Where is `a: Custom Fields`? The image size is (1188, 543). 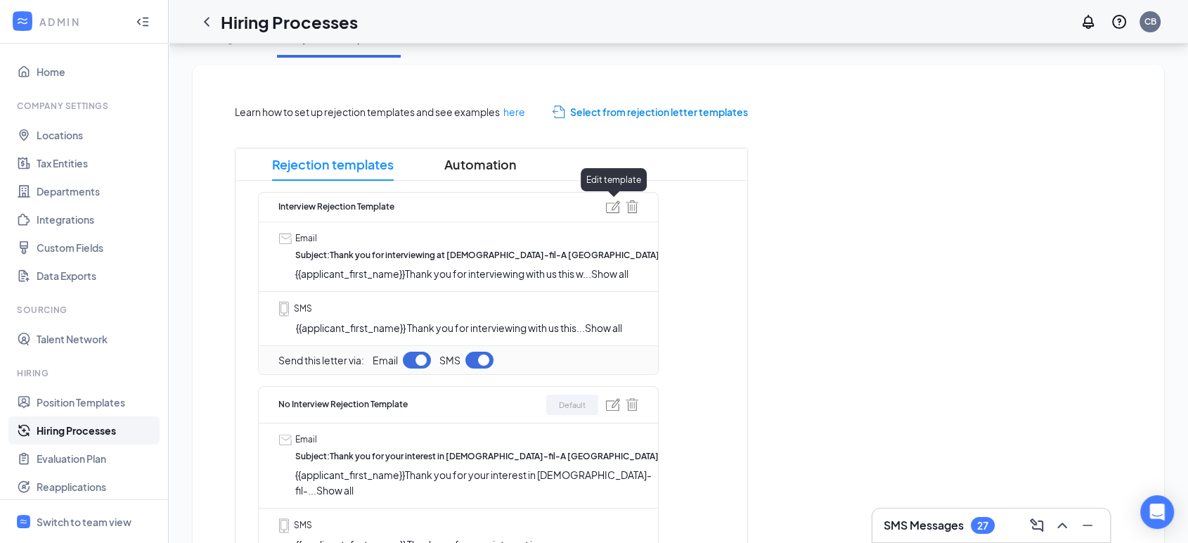 a: Custom Fields is located at coordinates (96, 247).